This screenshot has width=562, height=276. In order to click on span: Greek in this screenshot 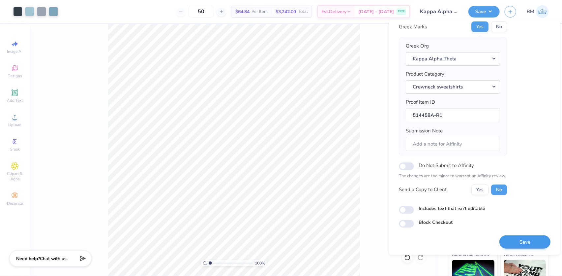, I will do `click(15, 149)`.